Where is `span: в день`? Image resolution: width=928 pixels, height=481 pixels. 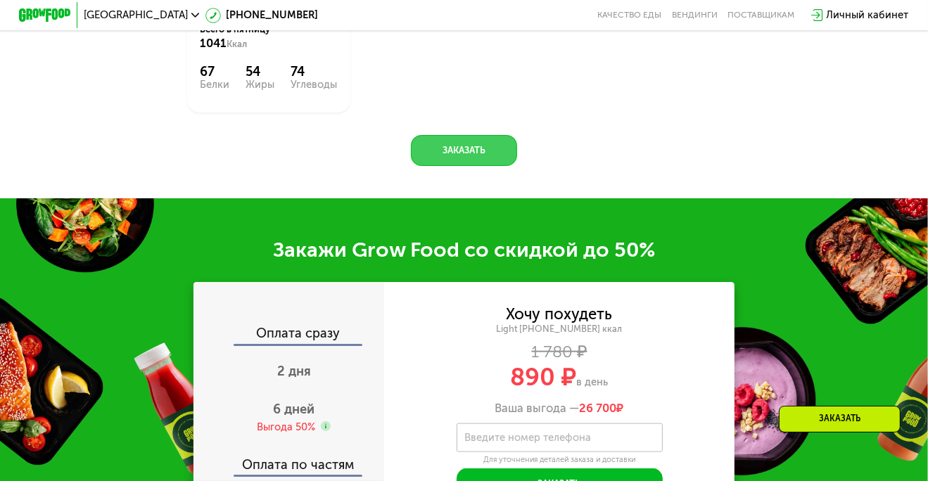 span: в день is located at coordinates (593, 382).